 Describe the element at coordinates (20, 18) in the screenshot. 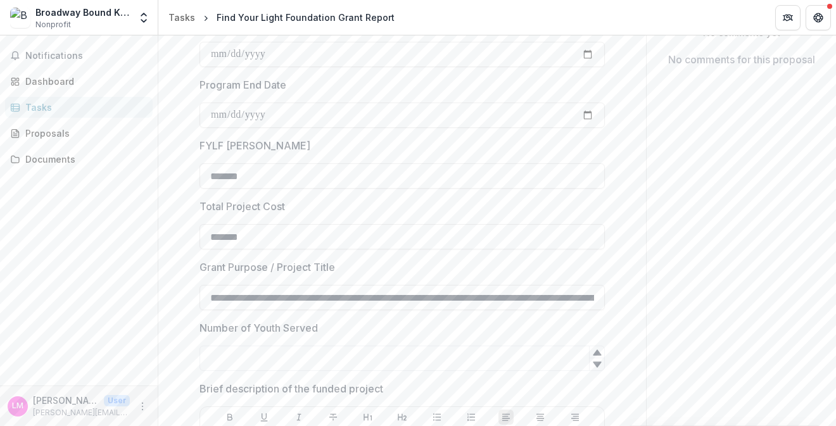

I see `img: Broadway Bound Kids` at that location.